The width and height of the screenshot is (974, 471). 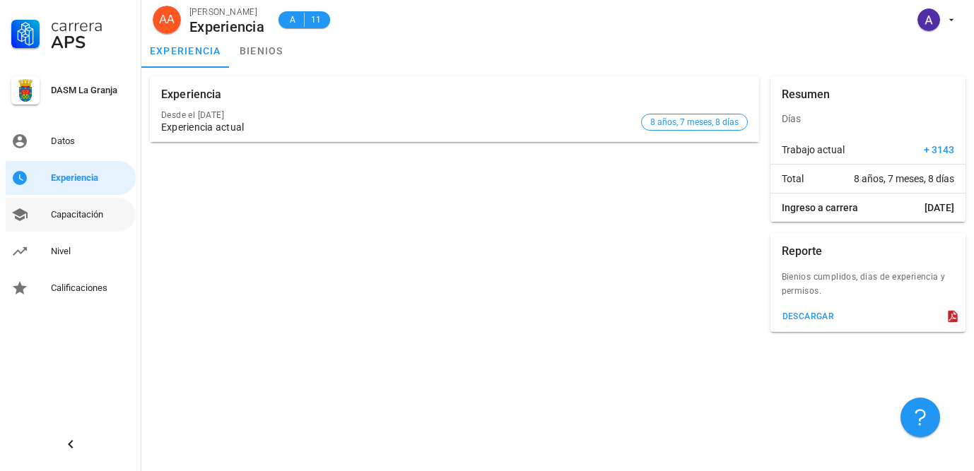 I want to click on a: Nivel, so click(x=71, y=252).